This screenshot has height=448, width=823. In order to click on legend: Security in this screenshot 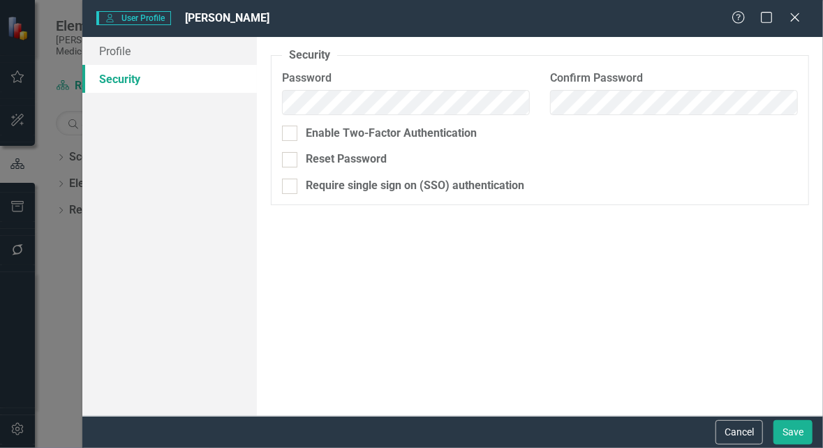, I will do `click(309, 55)`.